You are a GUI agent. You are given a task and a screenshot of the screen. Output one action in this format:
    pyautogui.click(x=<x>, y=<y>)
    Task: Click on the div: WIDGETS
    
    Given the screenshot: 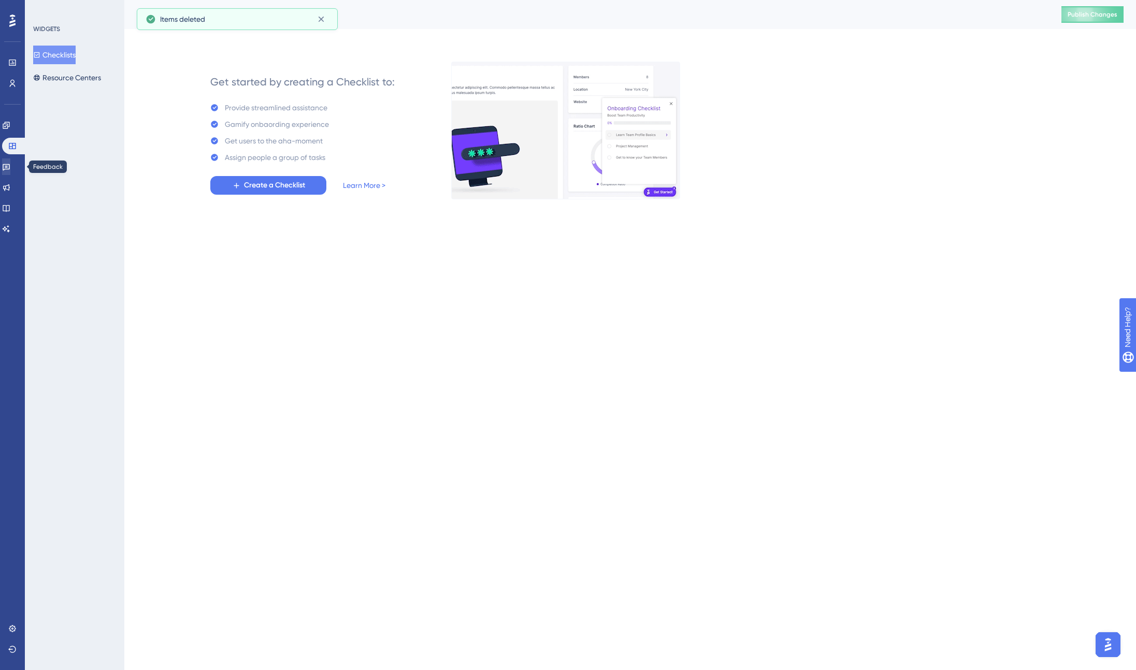 What is the action you would take?
    pyautogui.click(x=47, y=29)
    